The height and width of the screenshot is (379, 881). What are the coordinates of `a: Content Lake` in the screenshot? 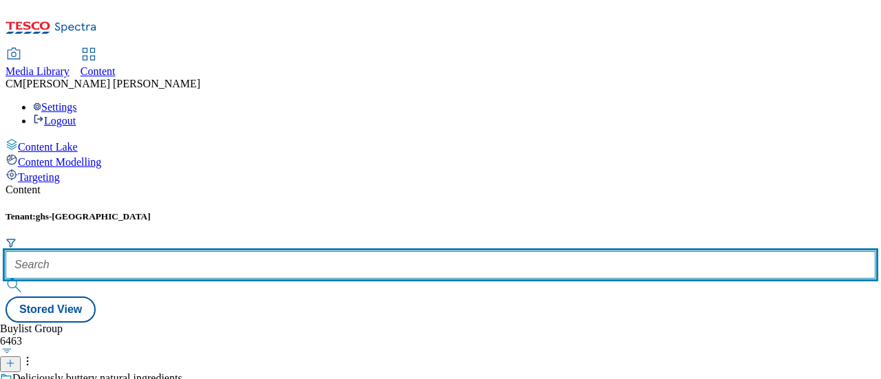 It's located at (440, 146).